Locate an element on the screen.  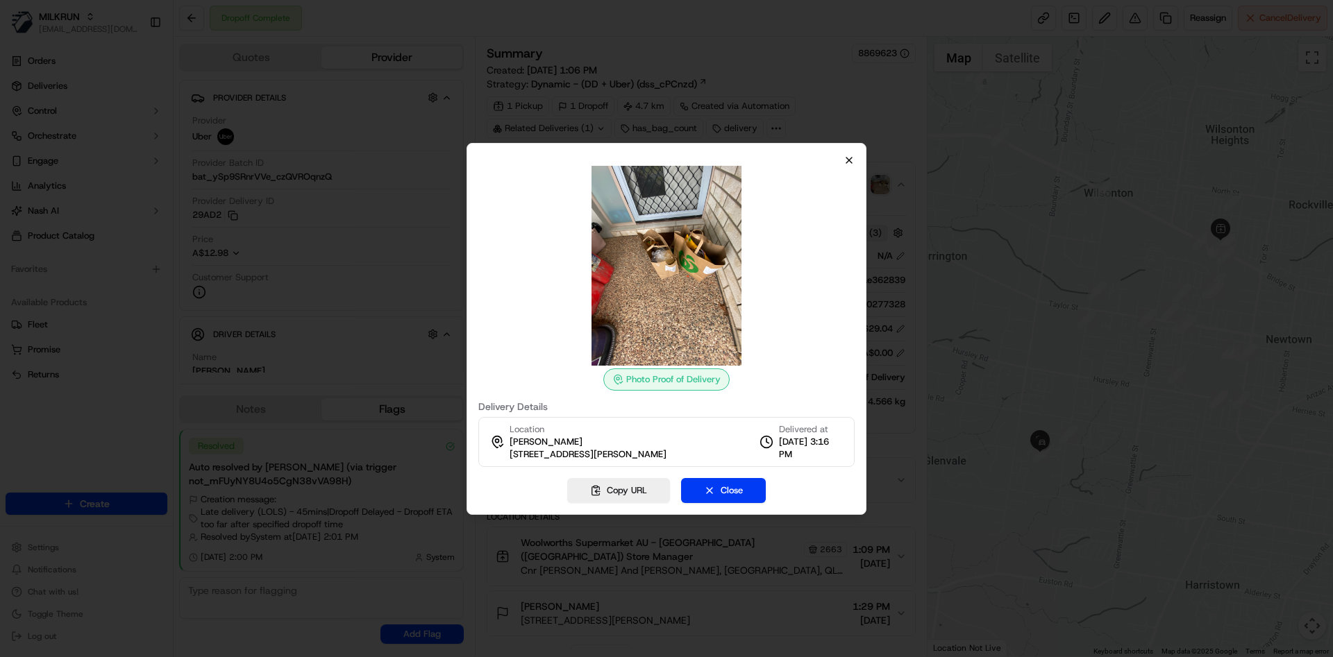
img: photo_proof_of_delivery image is located at coordinates (666, 266).